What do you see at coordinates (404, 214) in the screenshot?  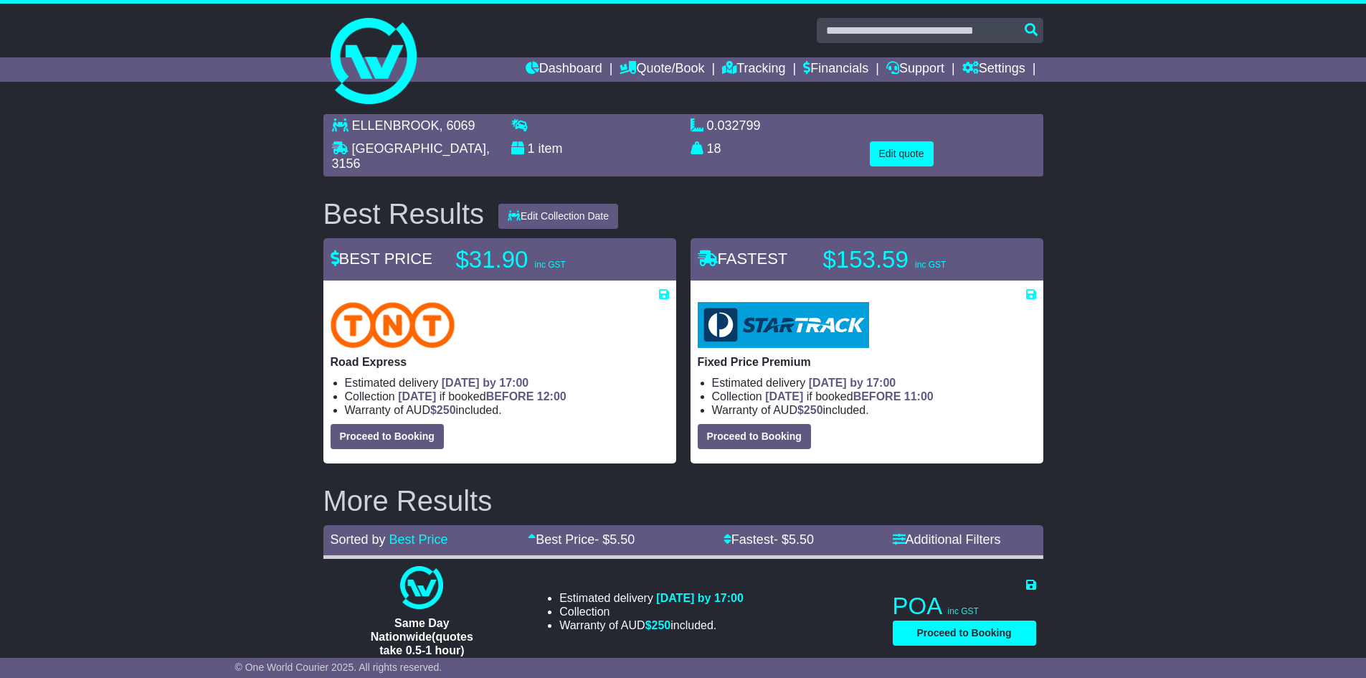 I see `div: Best Results` at bounding box center [404, 214].